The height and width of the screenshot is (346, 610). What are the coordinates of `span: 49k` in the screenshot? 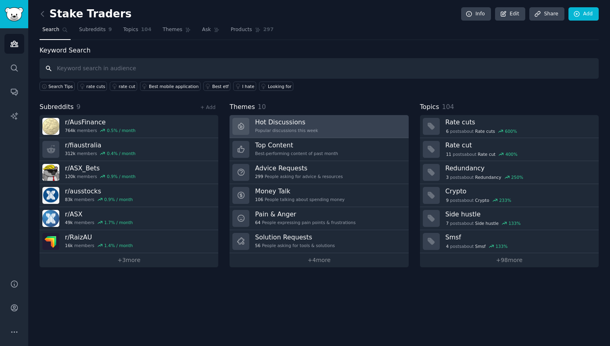 It's located at (69, 222).